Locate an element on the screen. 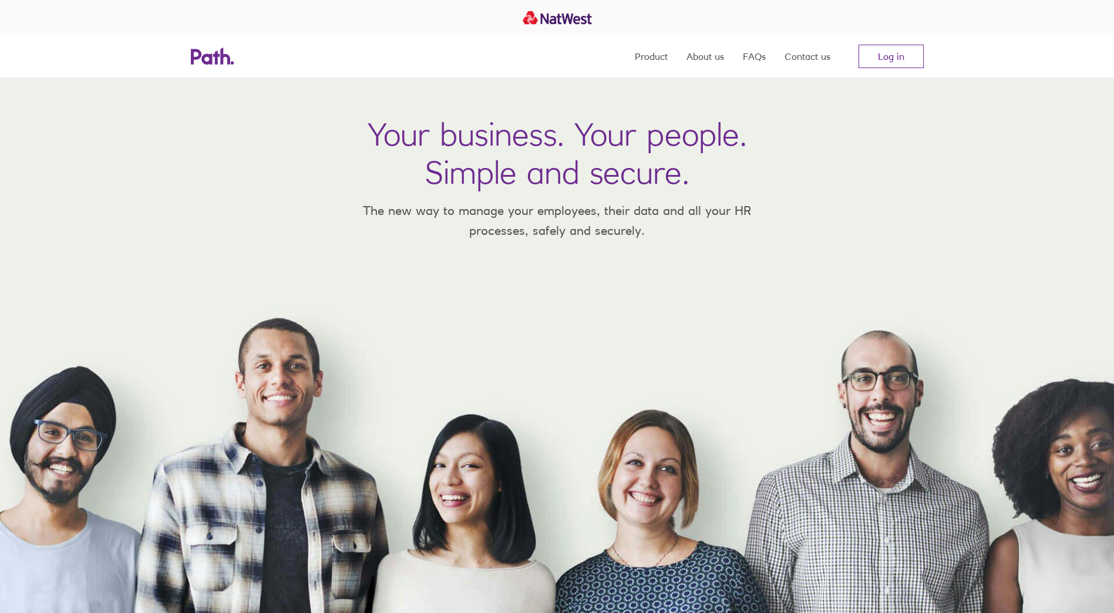 Image resolution: width=1114 pixels, height=613 pixels. a: Product is located at coordinates (651, 56).